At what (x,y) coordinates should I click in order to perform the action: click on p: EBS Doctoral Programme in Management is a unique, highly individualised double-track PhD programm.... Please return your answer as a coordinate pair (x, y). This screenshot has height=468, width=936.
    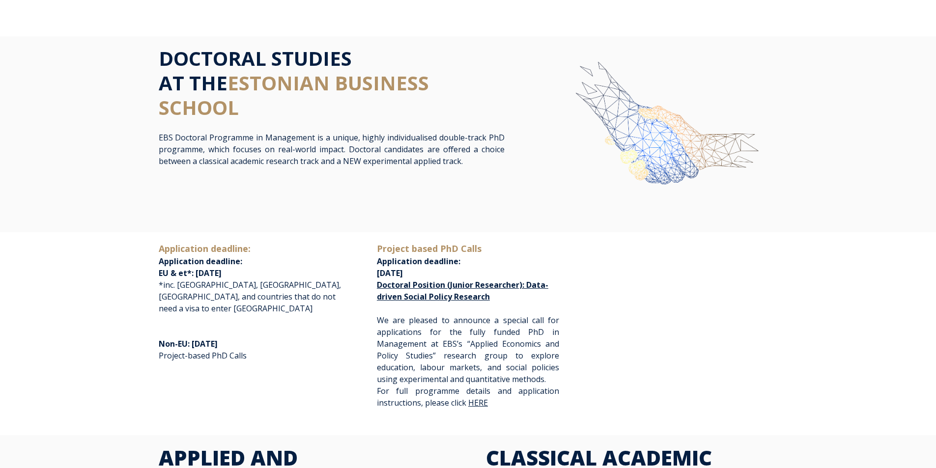
    Looking at the image, I should click on (332, 149).